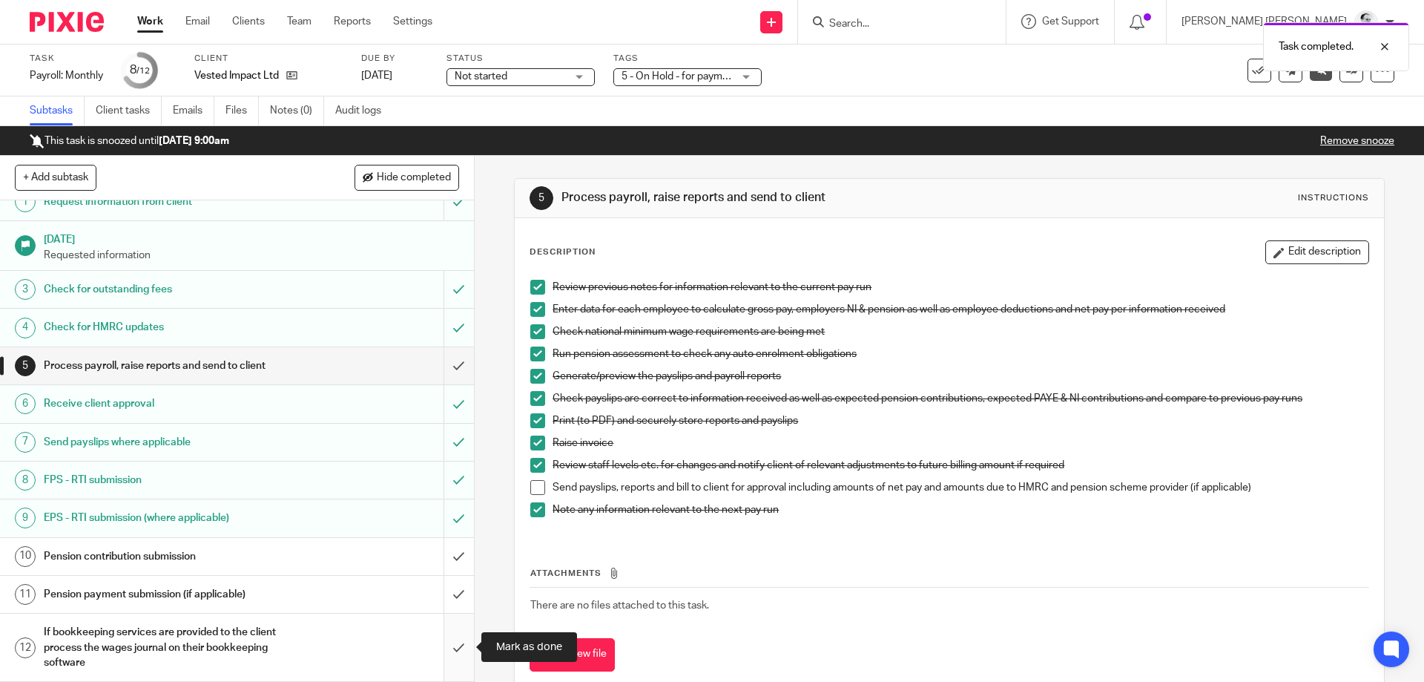 The image size is (1424, 682). What do you see at coordinates (172, 404) in the screenshot?
I see `h1: Receive client approval` at bounding box center [172, 404].